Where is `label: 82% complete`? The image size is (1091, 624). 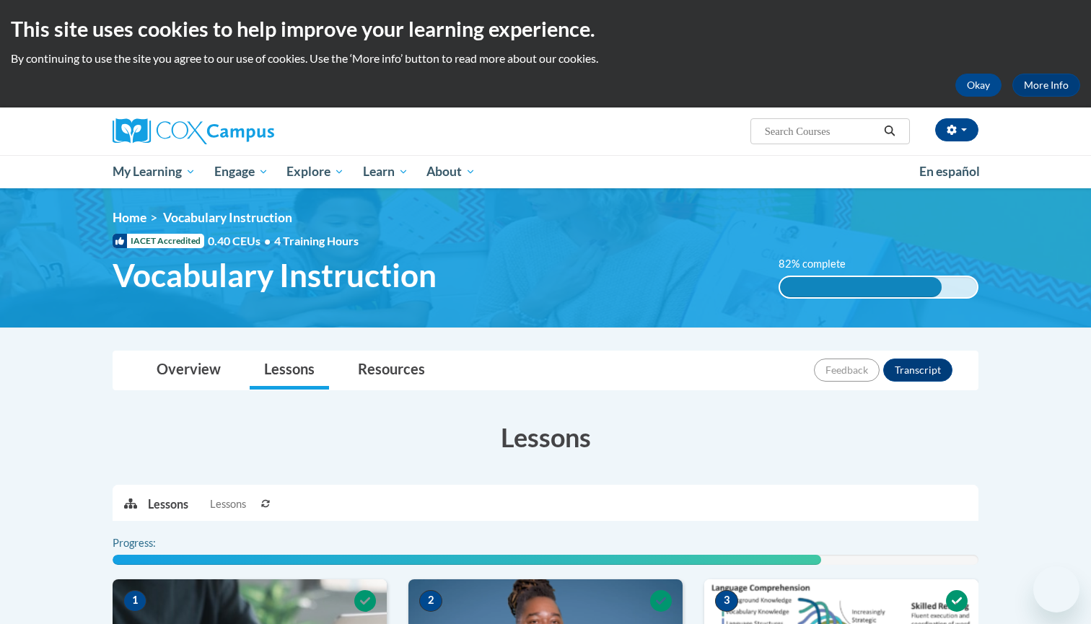 label: 82% complete is located at coordinates (820, 264).